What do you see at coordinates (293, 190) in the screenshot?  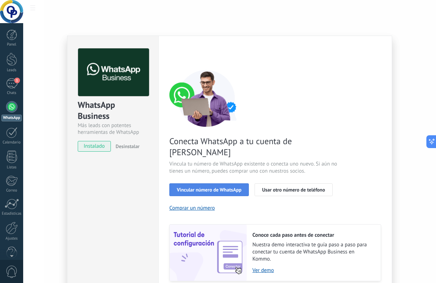 I see `span: Usar otro número de teléfono` at bounding box center [293, 190].